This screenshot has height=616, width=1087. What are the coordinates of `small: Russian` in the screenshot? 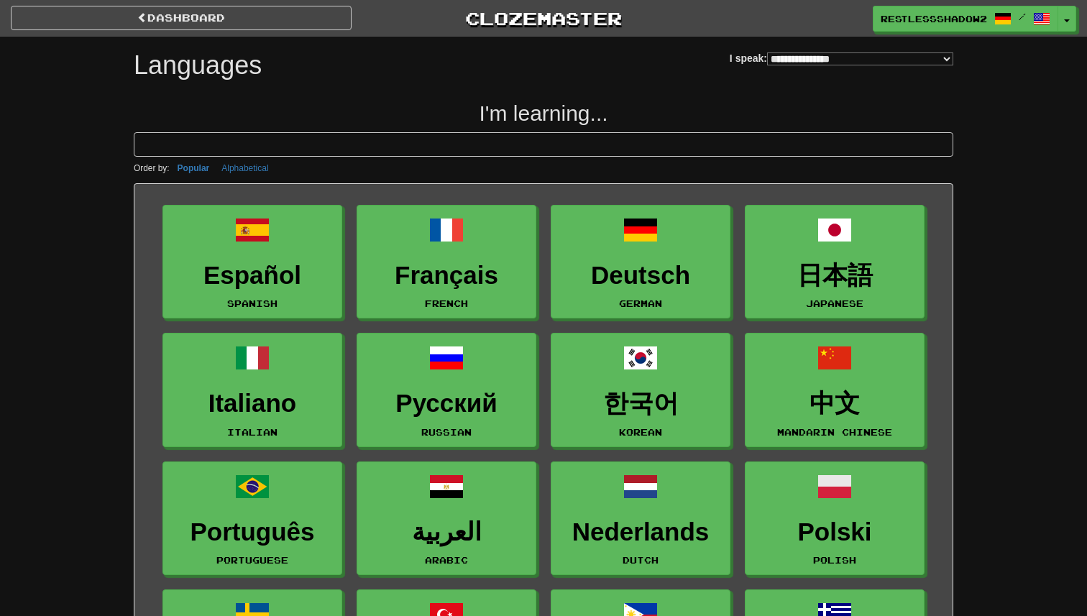 It's located at (446, 432).